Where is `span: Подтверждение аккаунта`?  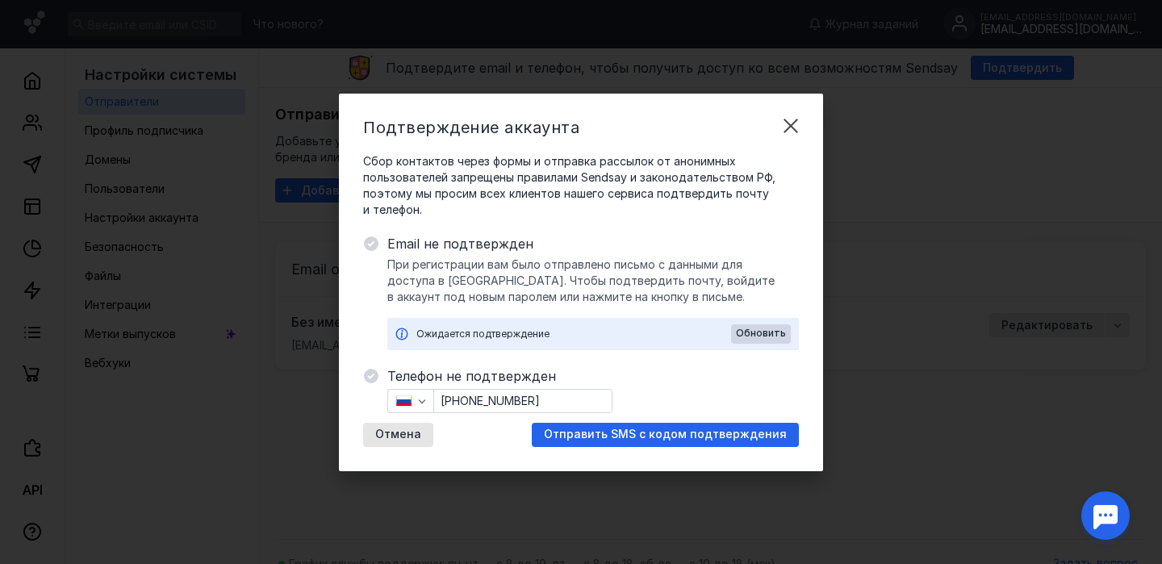 span: Подтверждение аккаунта is located at coordinates (471, 127).